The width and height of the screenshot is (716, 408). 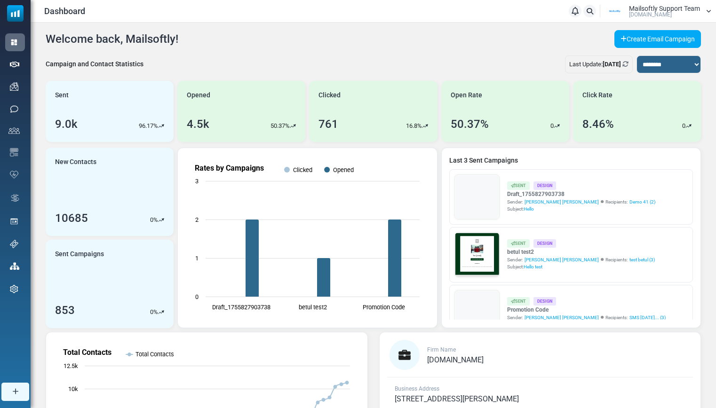 What do you see at coordinates (571, 160) in the screenshot?
I see `div: Last 3 Sent Campaigns` at bounding box center [571, 160].